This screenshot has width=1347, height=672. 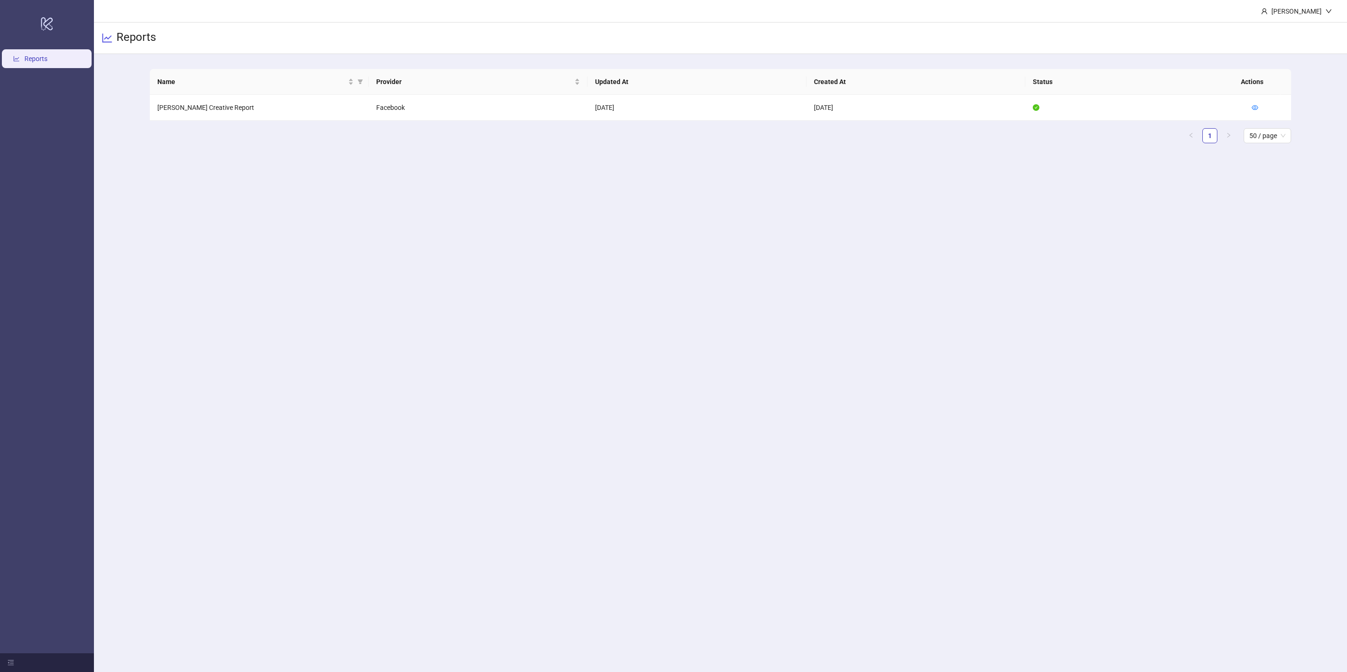 I want to click on span: user, so click(x=1264, y=11).